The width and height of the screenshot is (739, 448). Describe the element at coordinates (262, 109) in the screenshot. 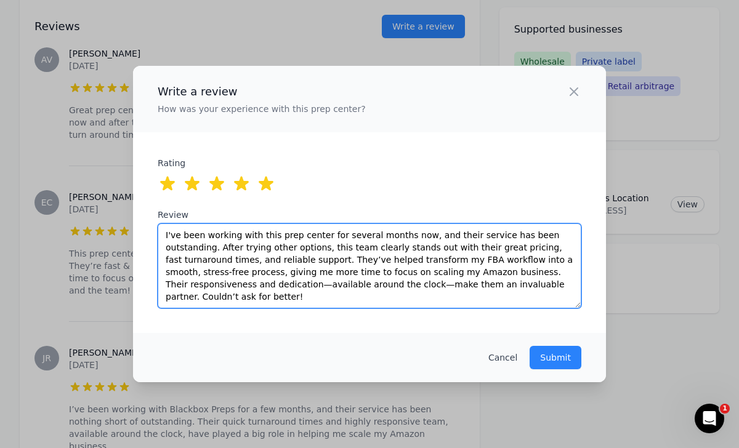

I see `p: How was your experience with this prep center?` at that location.